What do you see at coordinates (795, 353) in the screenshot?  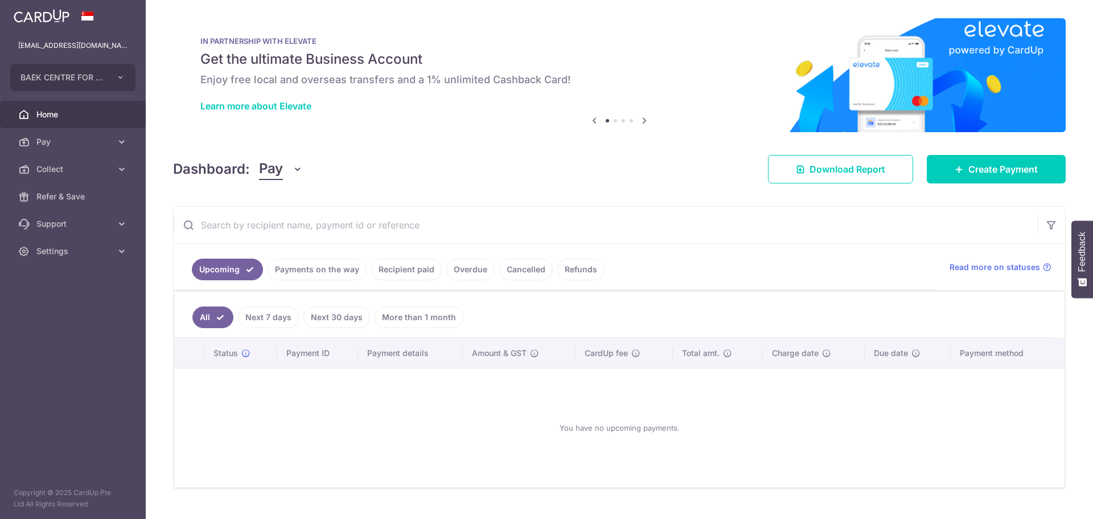 I see `span: Charge date` at bounding box center [795, 353].